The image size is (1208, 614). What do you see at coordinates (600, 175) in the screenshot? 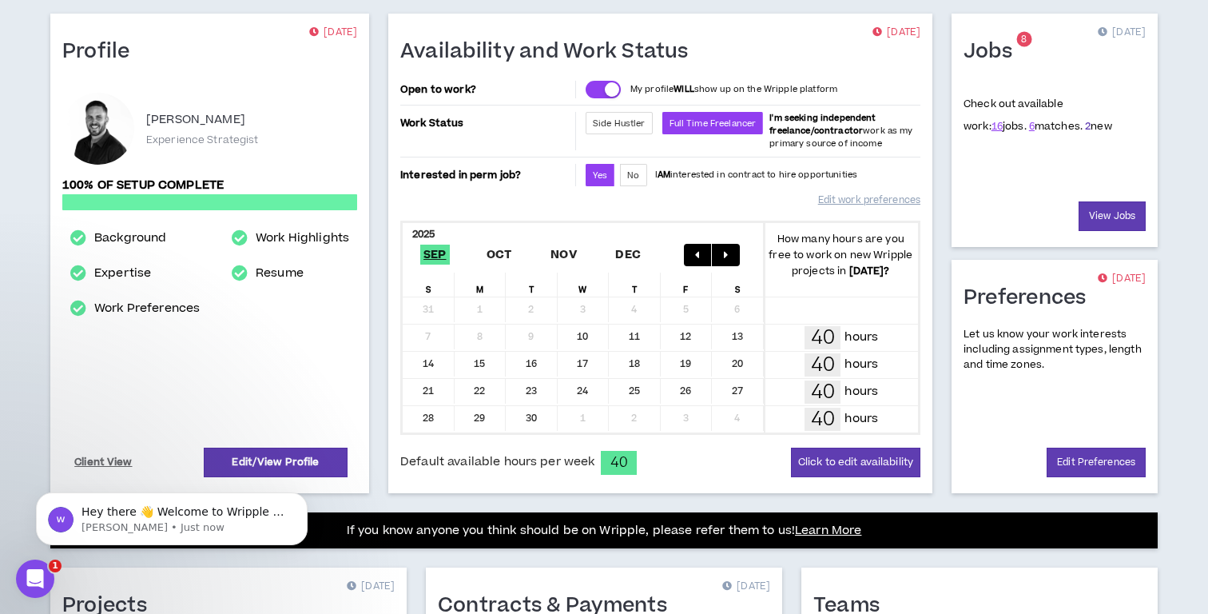
I see `span: Yes` at bounding box center [600, 175].